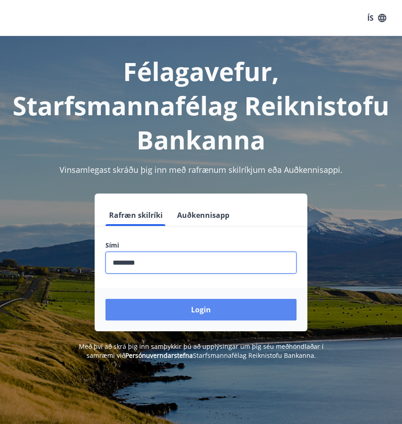  I want to click on span: Með því að skrá þig inn samþykkir þú að upplýsingar um þig séu meðhöndlaðar í samræmi við Starfsm..., so click(201, 351).